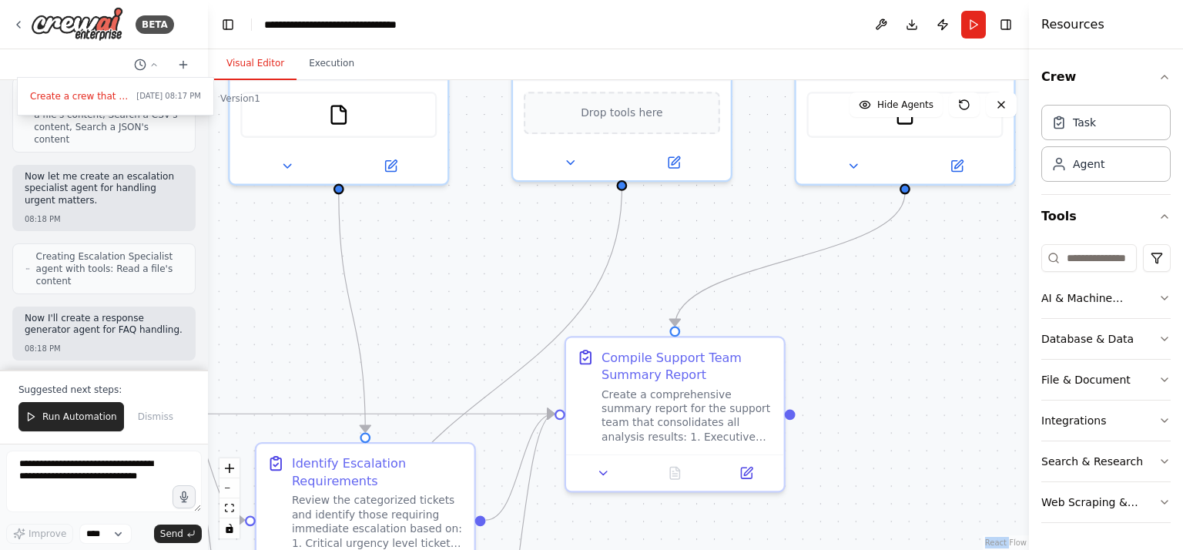  I want to click on div: Database & Data, so click(1087, 339).